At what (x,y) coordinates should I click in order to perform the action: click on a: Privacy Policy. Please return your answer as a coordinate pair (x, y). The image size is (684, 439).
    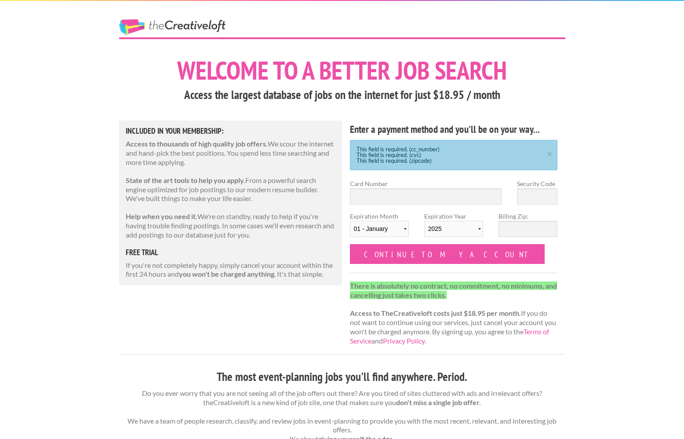
    Looking at the image, I should click on (403, 340).